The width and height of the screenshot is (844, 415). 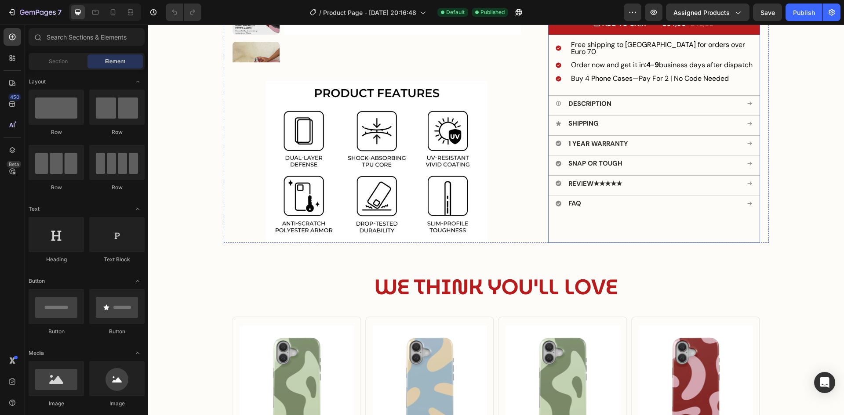 I want to click on div: Text Block, so click(x=117, y=260).